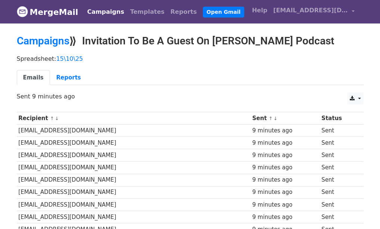  I want to click on a: MergeMail, so click(47, 12).